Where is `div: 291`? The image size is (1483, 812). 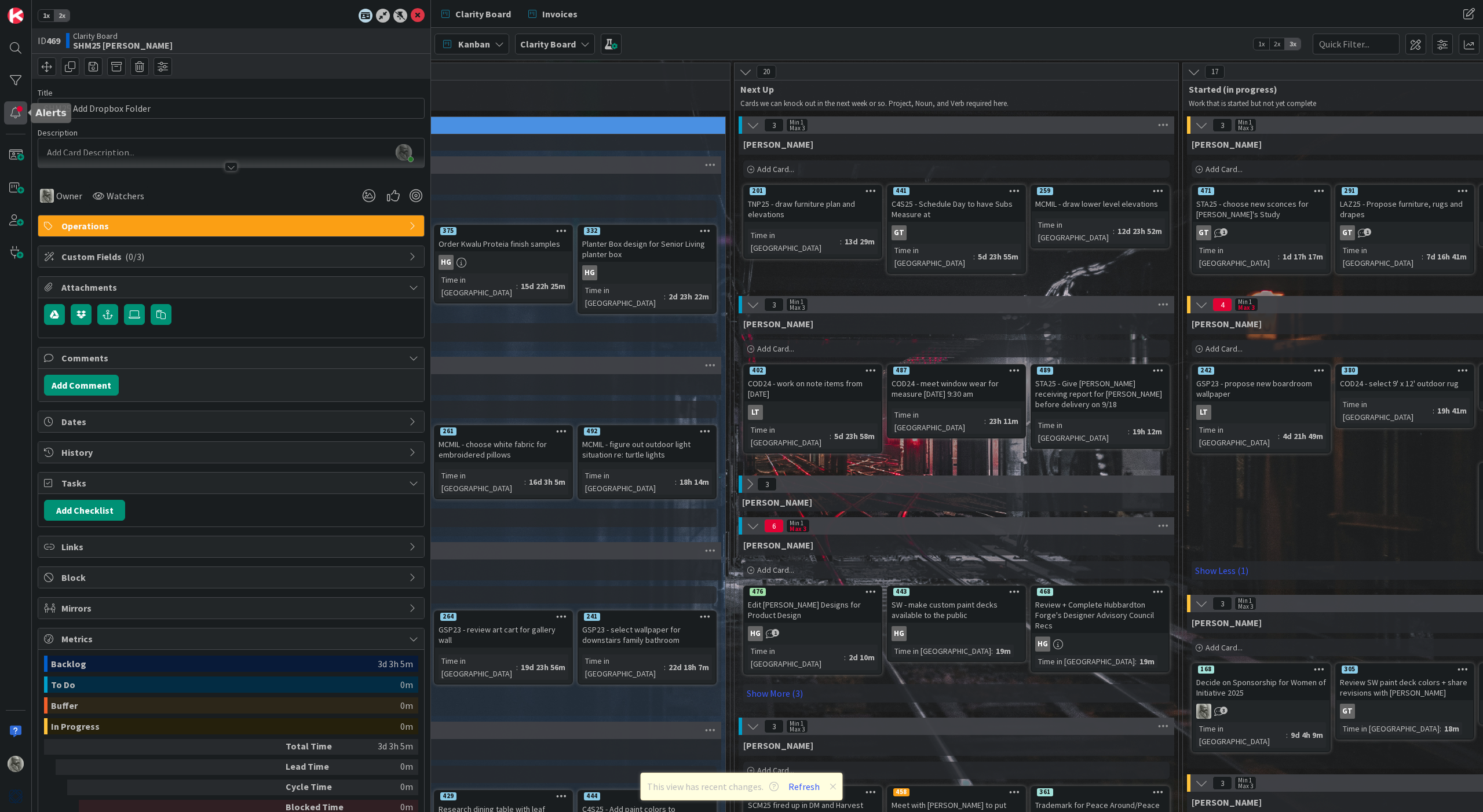
div: 291 is located at coordinates (1405, 191).